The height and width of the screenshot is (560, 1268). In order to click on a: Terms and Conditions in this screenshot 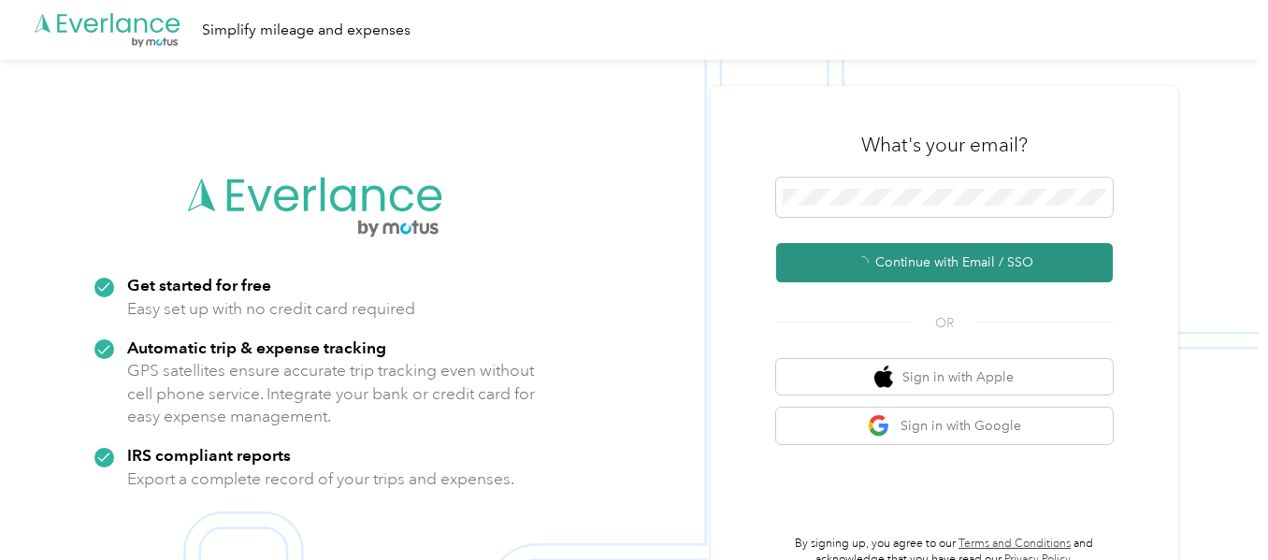, I will do `click(1014, 543)`.